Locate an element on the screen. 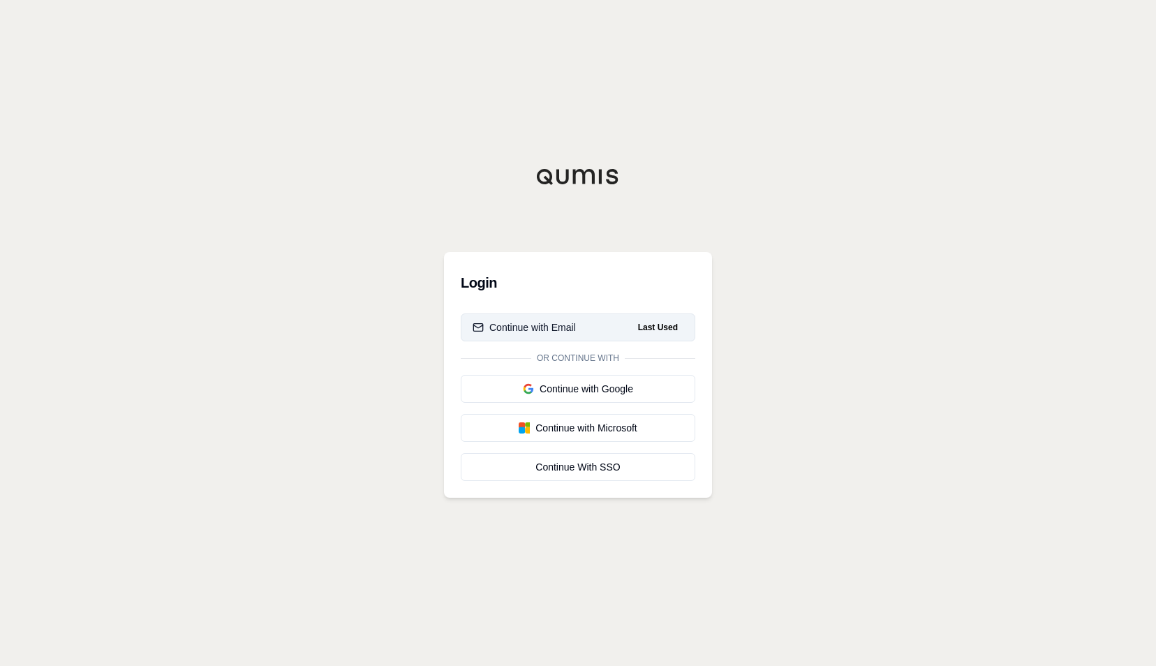 Image resolution: width=1156 pixels, height=666 pixels. a: Continue With SSO is located at coordinates (578, 467).